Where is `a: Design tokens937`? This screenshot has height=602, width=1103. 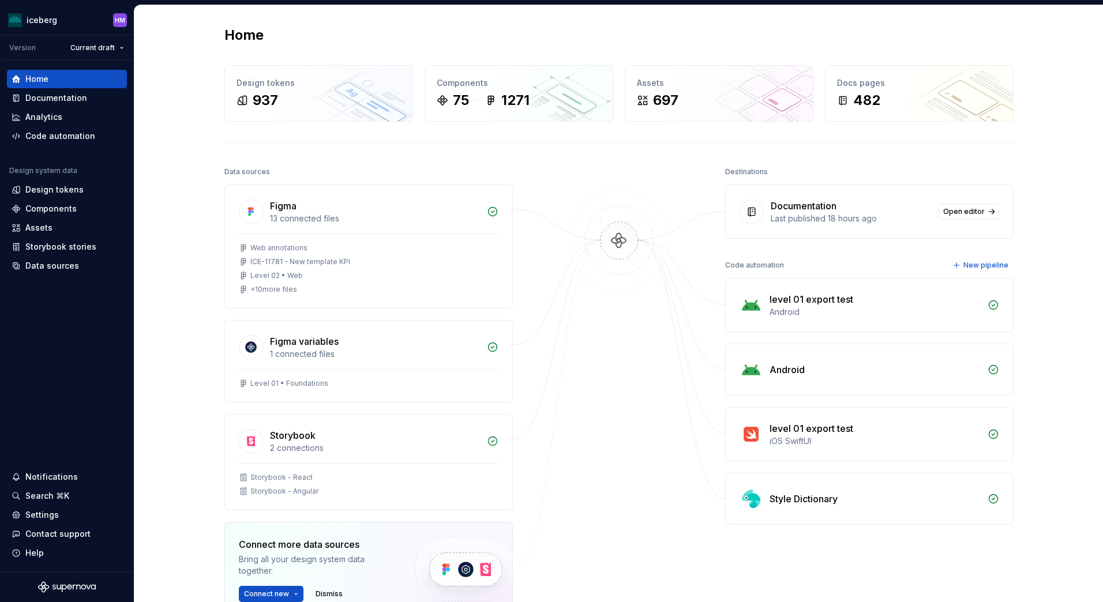
a: Design tokens937 is located at coordinates (318, 93).